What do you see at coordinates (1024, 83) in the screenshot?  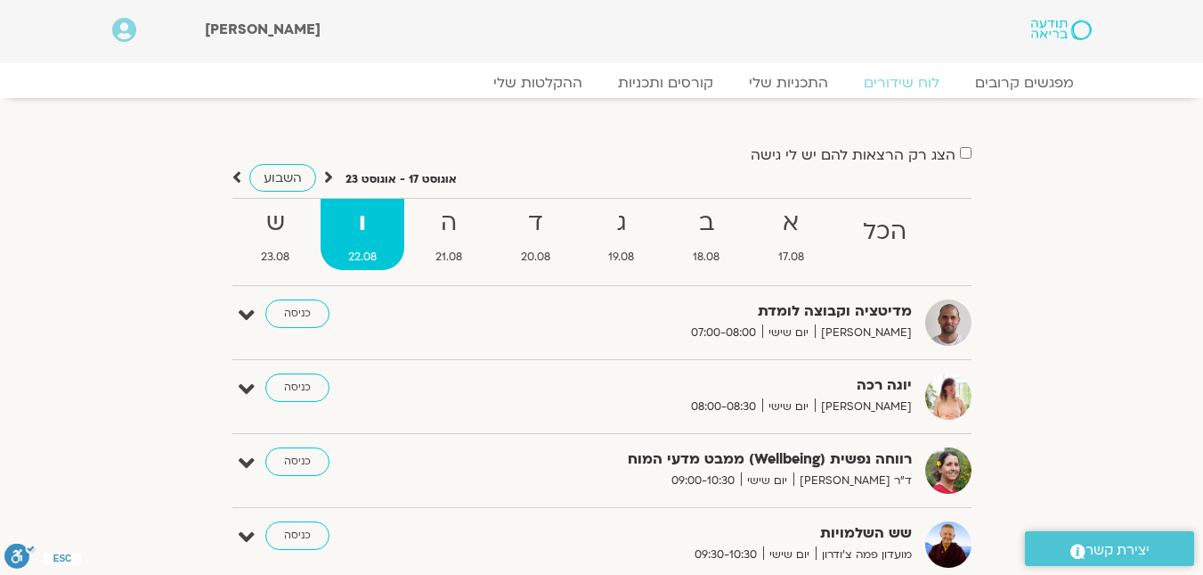 I see `a: מפגשים קרובים` at bounding box center [1024, 83].